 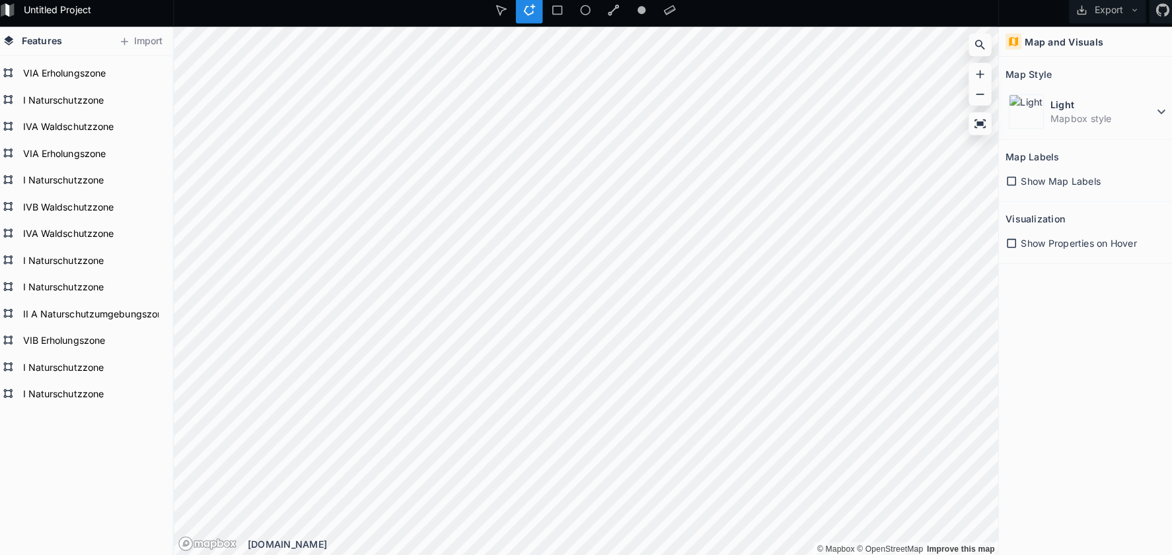 I want to click on button: Export, so click(x=1100, y=17).